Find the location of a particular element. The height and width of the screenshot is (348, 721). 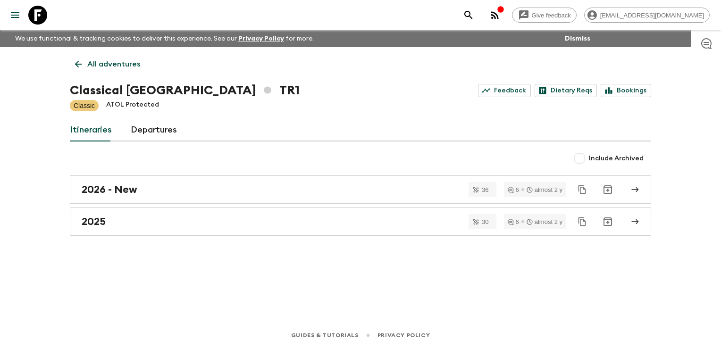

p: Classic is located at coordinates (84, 106).